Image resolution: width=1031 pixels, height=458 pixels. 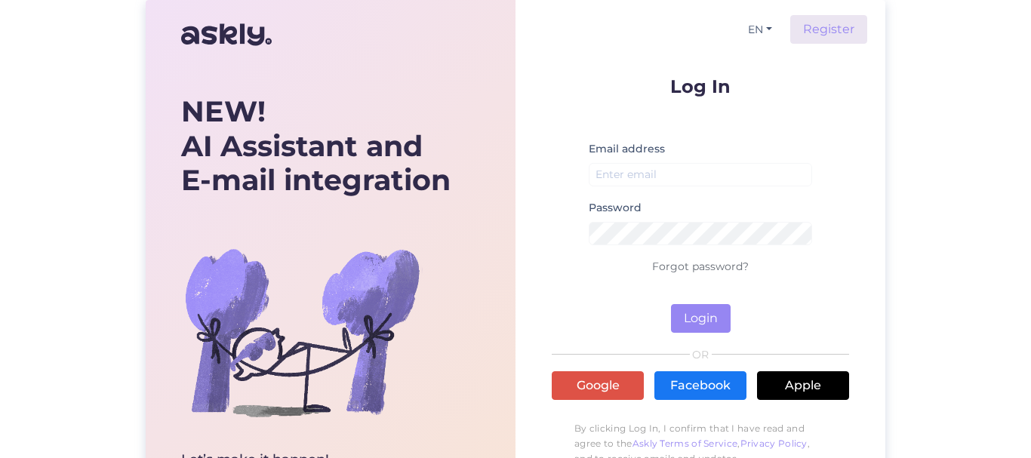 What do you see at coordinates (701, 174) in the screenshot?
I see `input: Enter email` at bounding box center [701, 174].